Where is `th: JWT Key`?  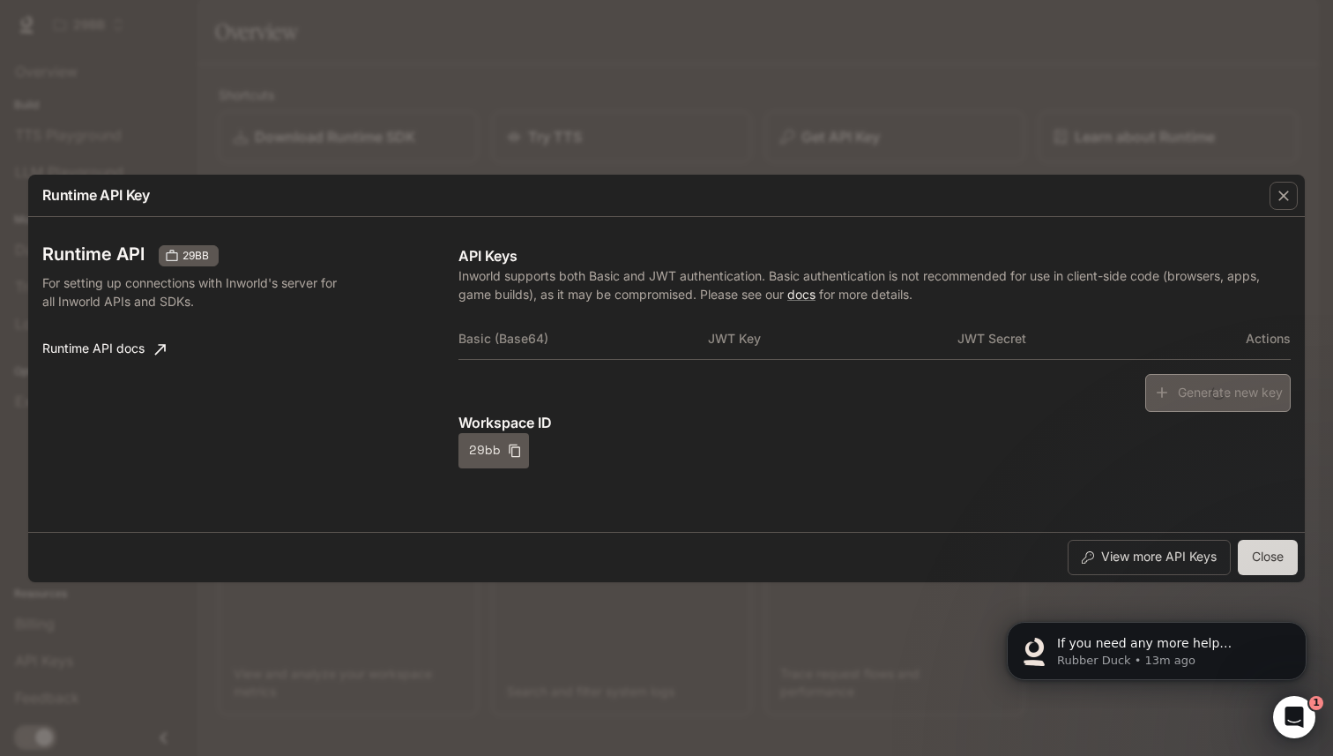
th: JWT Key is located at coordinates (832, 339).